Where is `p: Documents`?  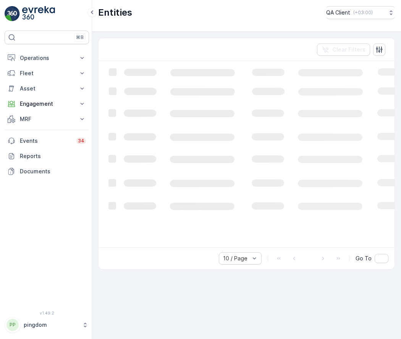 p: Documents is located at coordinates (53, 172).